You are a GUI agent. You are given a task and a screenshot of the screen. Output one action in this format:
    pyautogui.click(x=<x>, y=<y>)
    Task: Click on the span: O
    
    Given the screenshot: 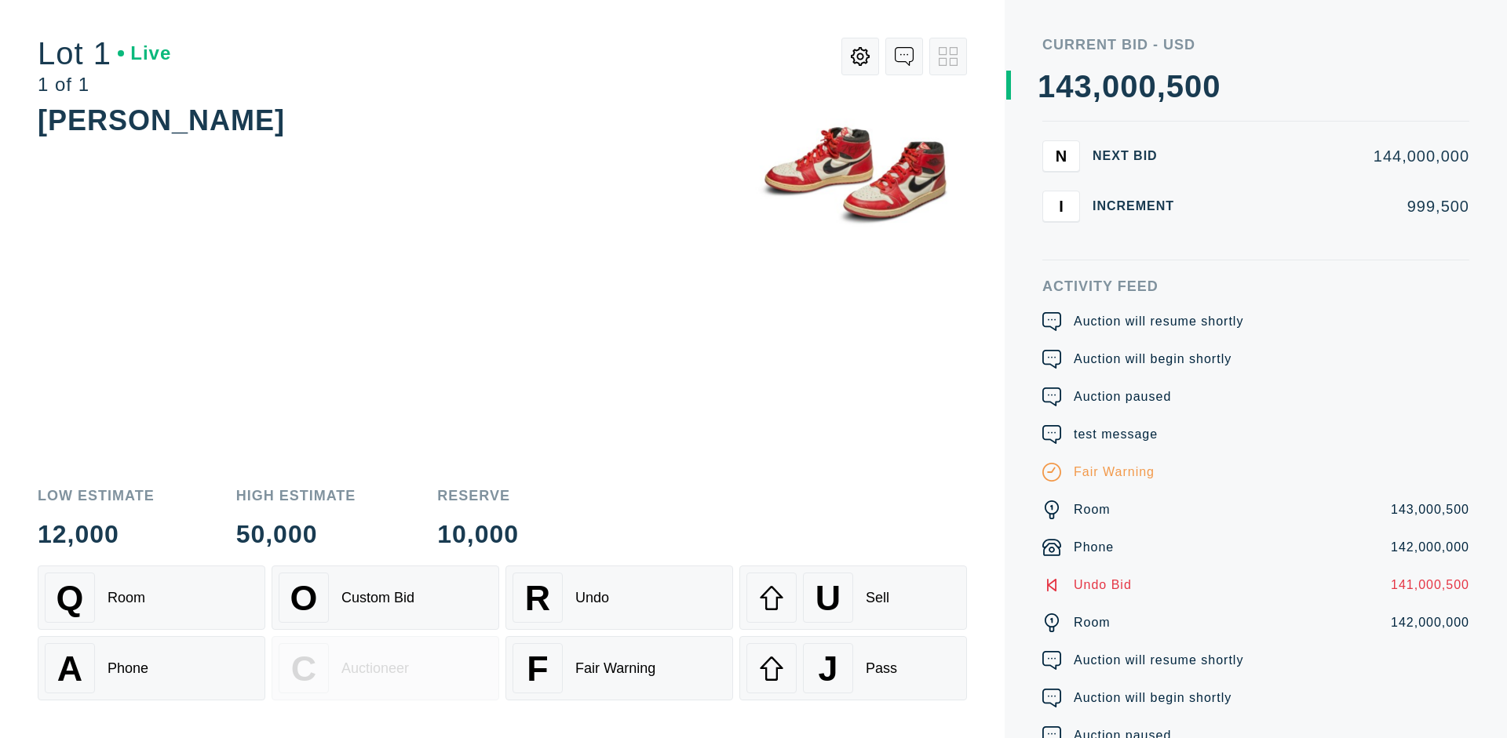 What is the action you would take?
    pyautogui.click(x=304, y=598)
    